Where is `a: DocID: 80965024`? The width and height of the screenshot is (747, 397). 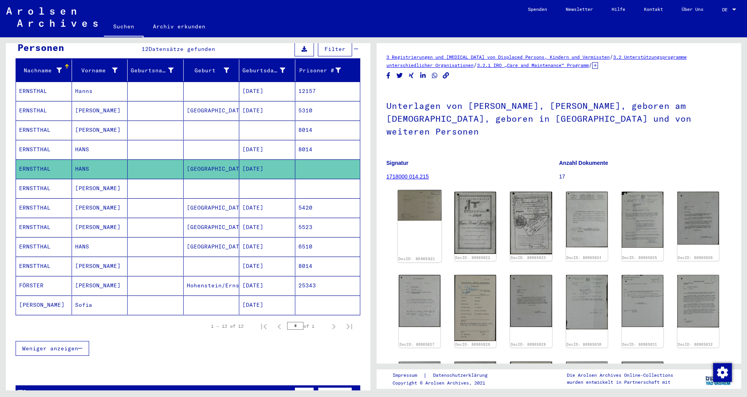 a: DocID: 80965024 is located at coordinates (584, 258).